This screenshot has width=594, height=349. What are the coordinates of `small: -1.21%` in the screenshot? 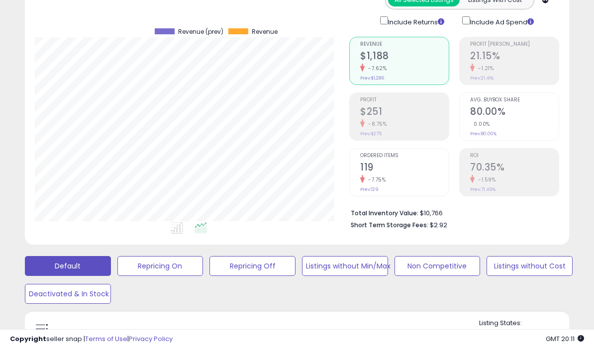 It's located at (484, 68).